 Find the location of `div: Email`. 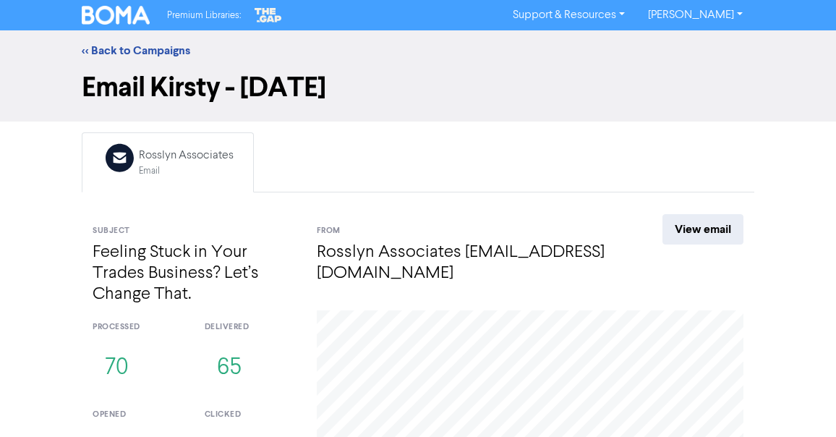

div: Email is located at coordinates (186, 171).